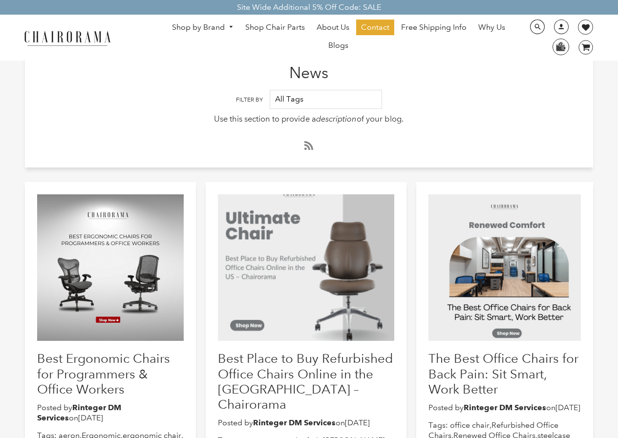 This screenshot has height=438, width=618. What do you see at coordinates (309, 119) in the screenshot?
I see `p: Use this section to provide a of your blog.` at bounding box center [309, 119].